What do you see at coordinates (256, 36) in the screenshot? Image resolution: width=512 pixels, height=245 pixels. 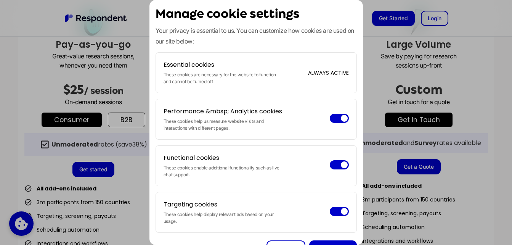 I see `p: Your privacy is essential to us. You can customize how cookies are used on our site below:` at bounding box center [256, 36].